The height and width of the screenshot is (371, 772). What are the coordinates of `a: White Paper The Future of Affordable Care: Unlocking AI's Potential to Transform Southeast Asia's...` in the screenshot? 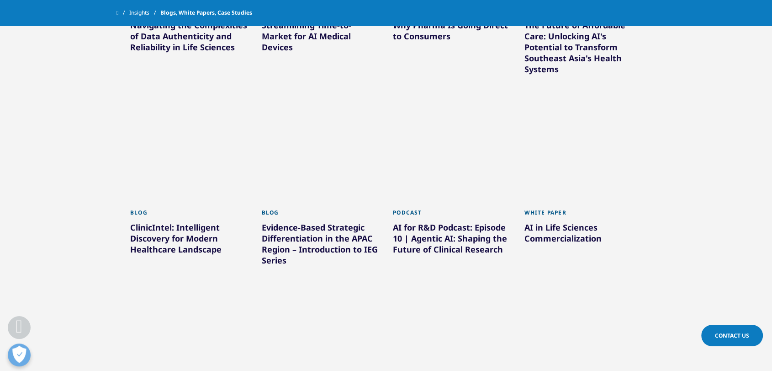 It's located at (583, 50).